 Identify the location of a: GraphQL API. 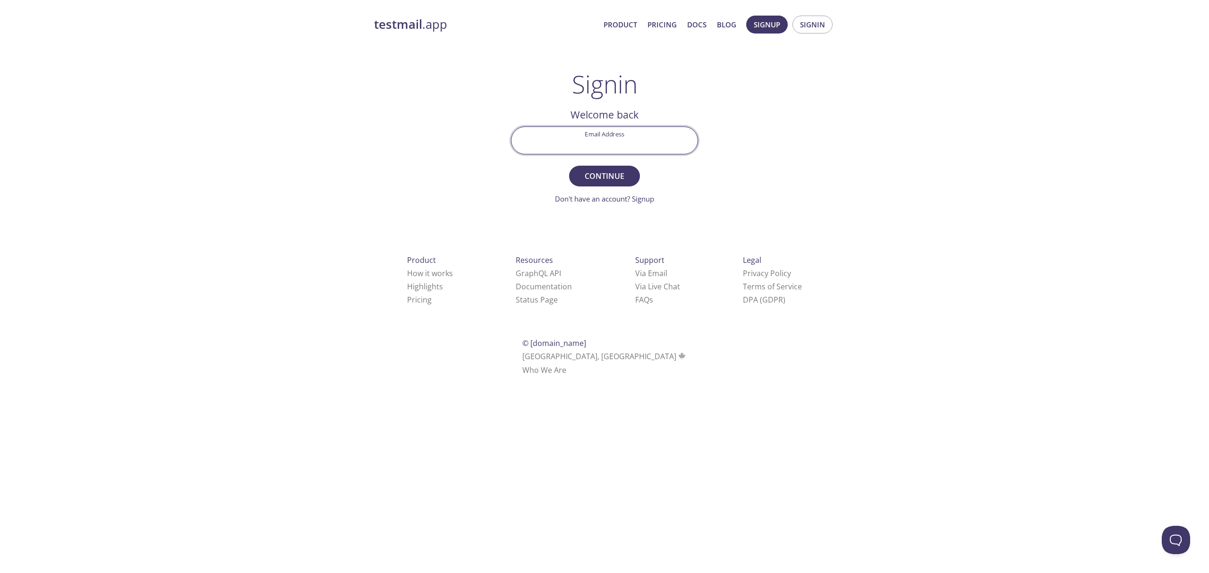
(539, 274).